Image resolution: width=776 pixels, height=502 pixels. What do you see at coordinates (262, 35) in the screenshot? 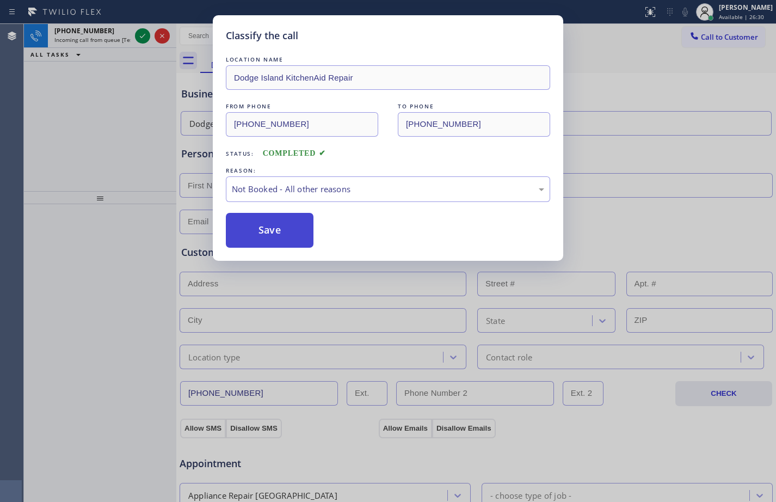
I see `h5: Classify the call` at bounding box center [262, 35].